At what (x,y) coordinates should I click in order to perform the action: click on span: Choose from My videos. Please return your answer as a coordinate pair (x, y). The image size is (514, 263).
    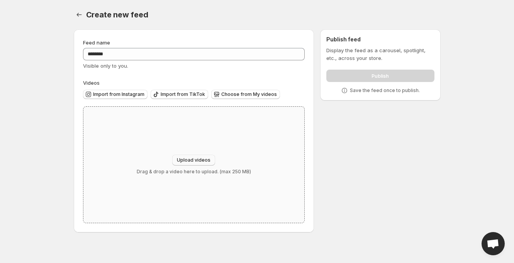
    Looking at the image, I should click on (249, 94).